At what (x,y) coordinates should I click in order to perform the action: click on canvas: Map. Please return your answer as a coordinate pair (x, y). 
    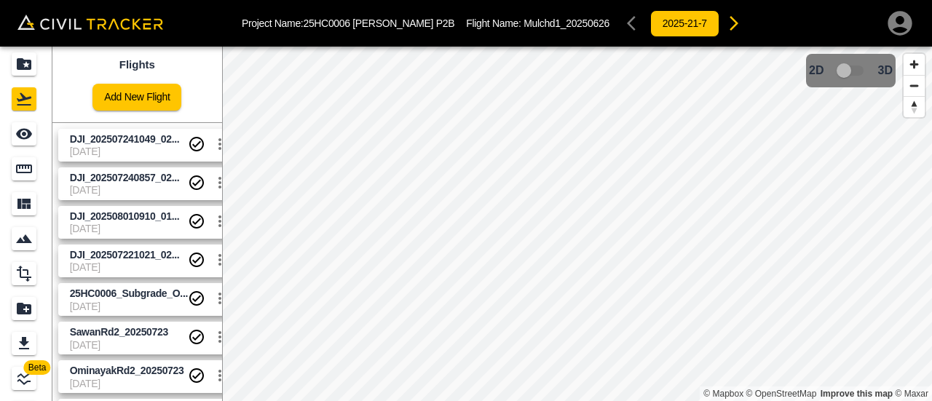
    Looking at the image, I should click on (577, 224).